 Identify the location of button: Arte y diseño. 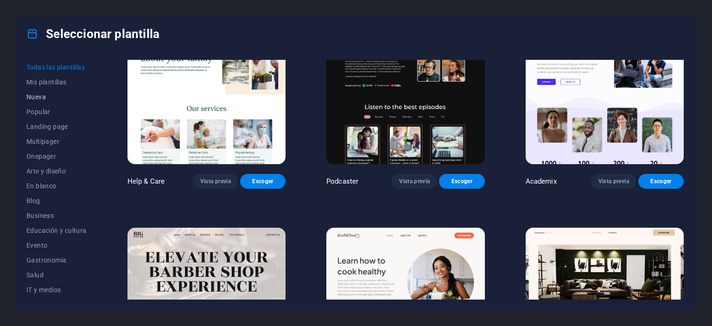
(57, 171).